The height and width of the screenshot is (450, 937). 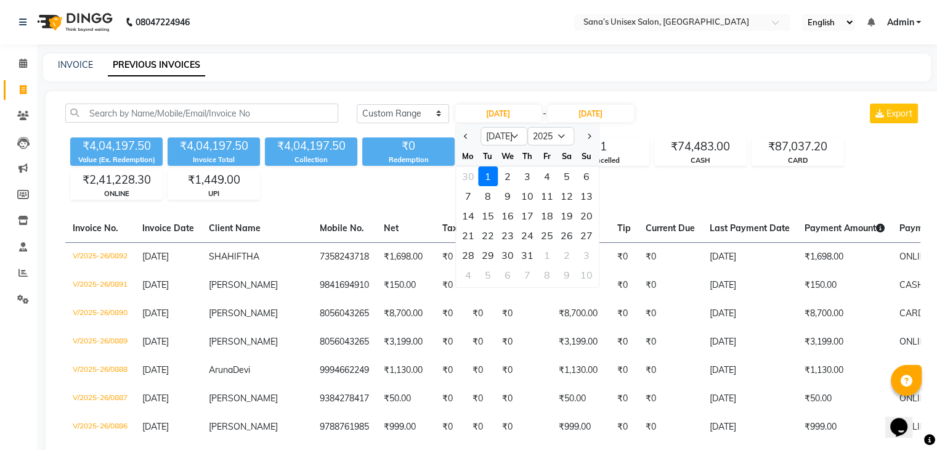 What do you see at coordinates (547, 196) in the screenshot?
I see `div: Friday, July 11, 2025` at bounding box center [547, 196].